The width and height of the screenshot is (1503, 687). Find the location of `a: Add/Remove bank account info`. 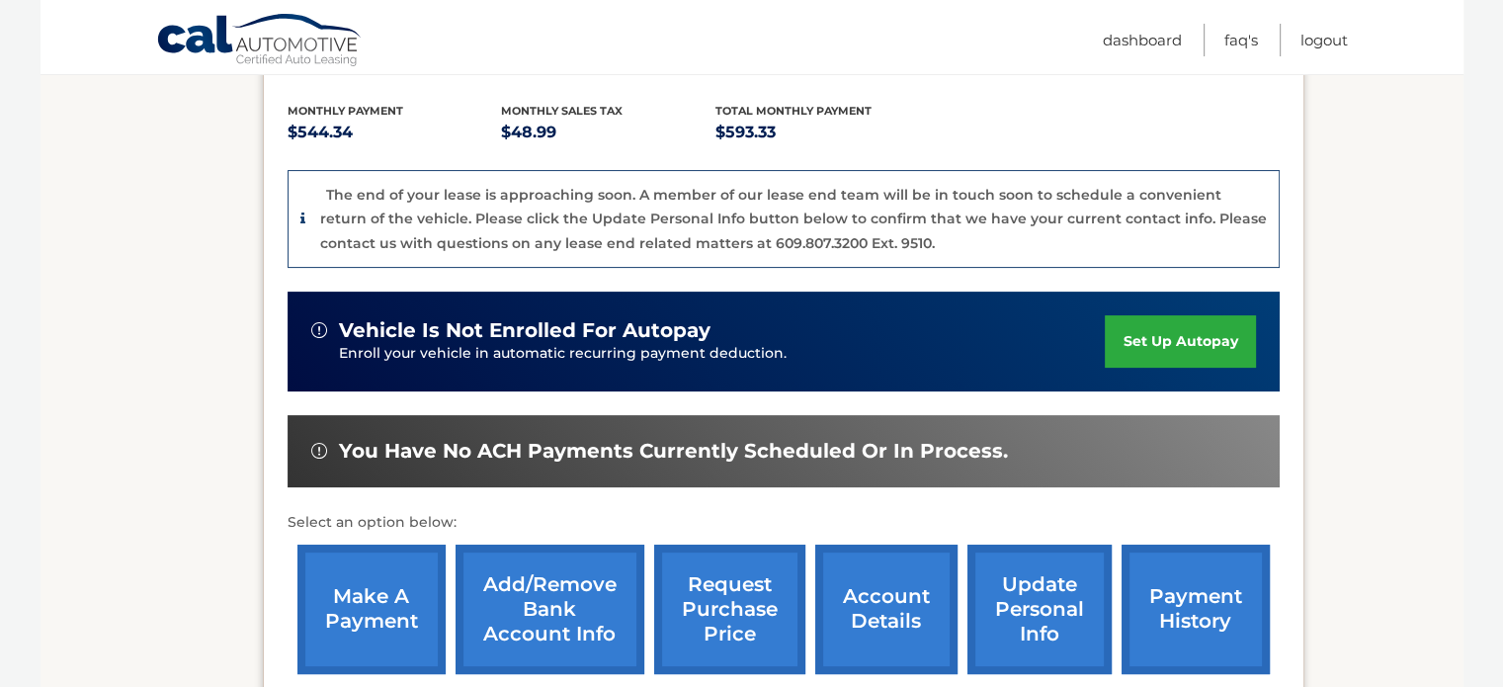

a: Add/Remove bank account info is located at coordinates (549, 609).